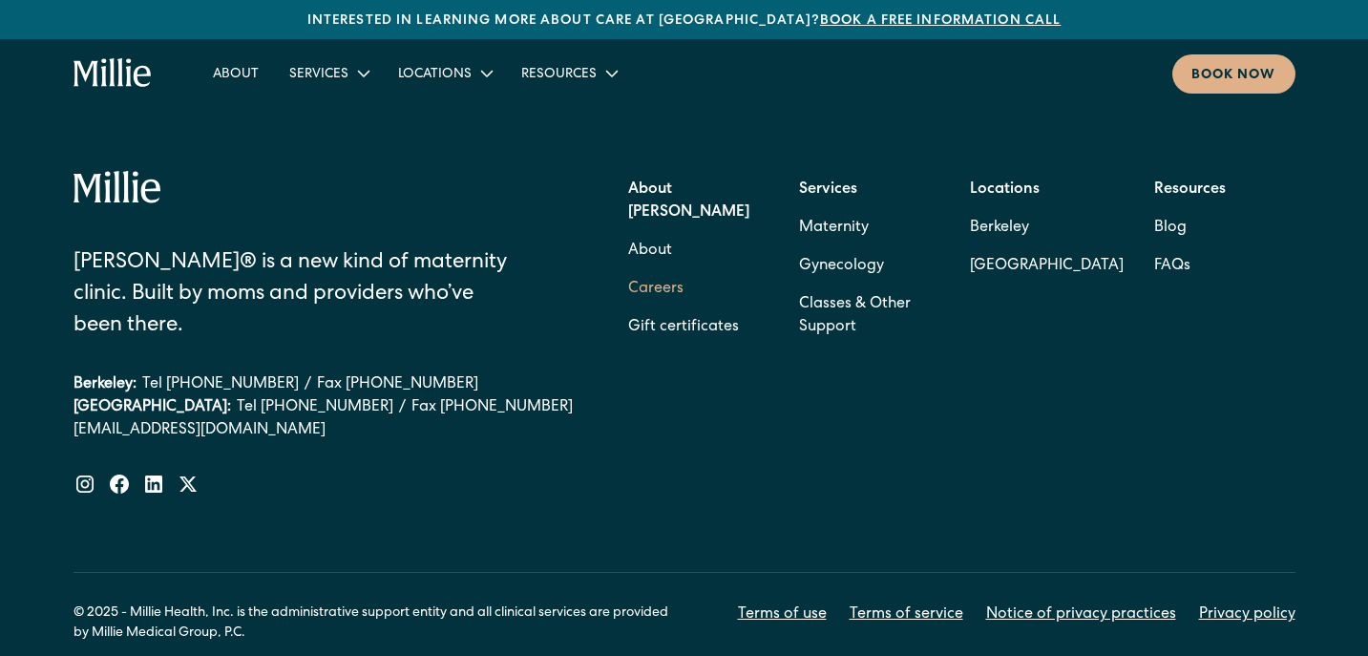 Image resolution: width=1368 pixels, height=656 pixels. What do you see at coordinates (1170, 228) in the screenshot?
I see `a: Blog` at bounding box center [1170, 228].